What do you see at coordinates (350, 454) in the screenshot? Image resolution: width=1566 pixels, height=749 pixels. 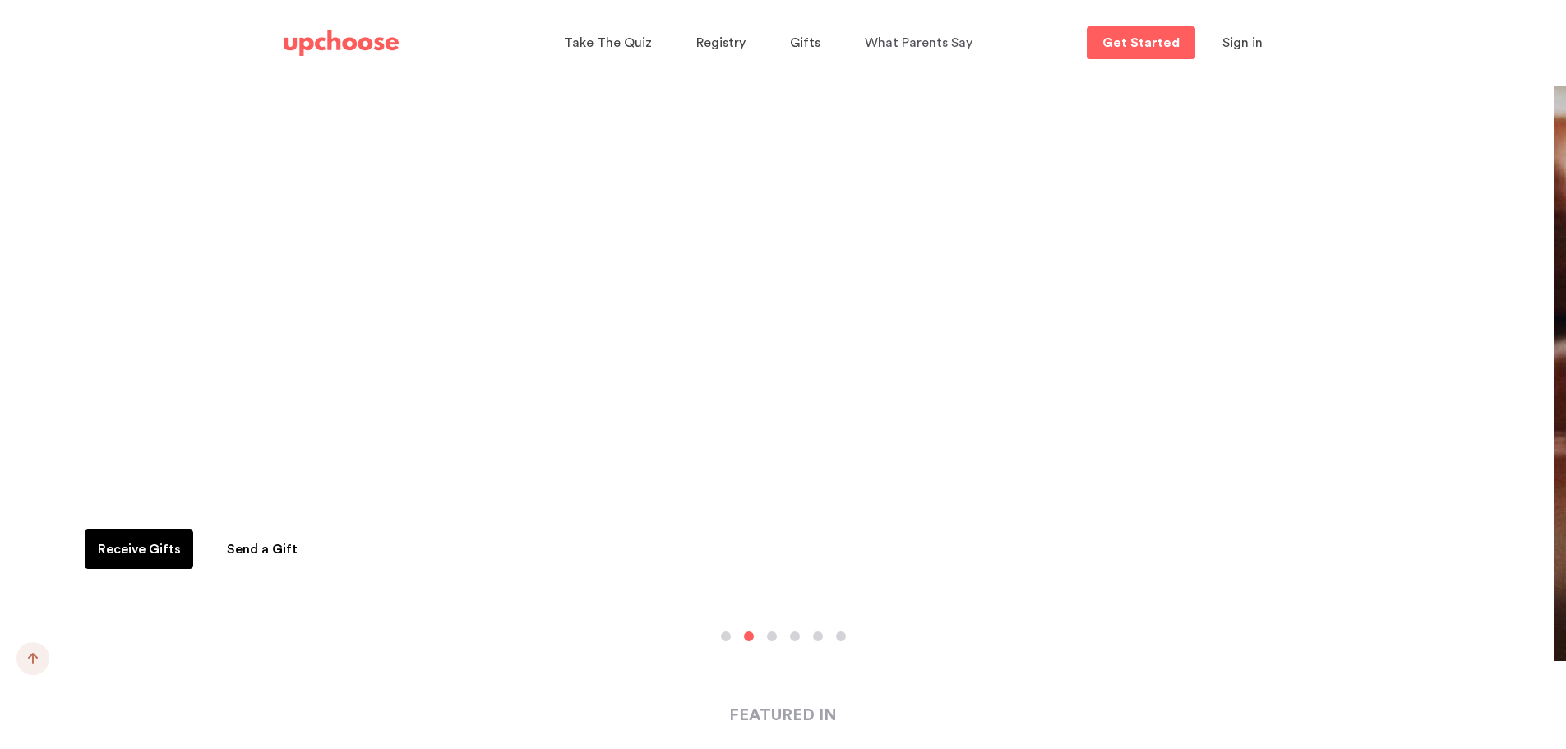 I see `h2: Want to fund it with gifts?` at bounding box center [350, 454].